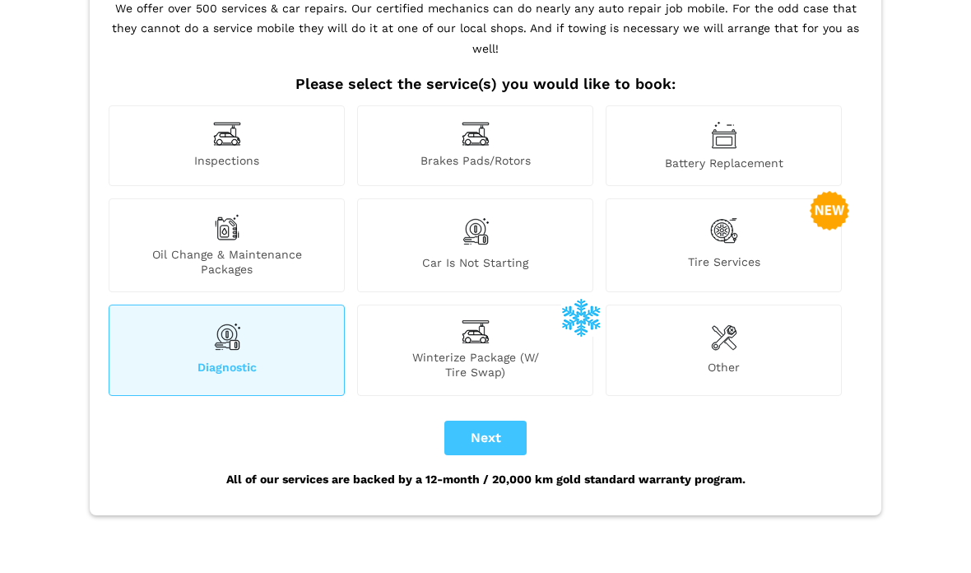 The image size is (971, 573). I want to click on span: Oil Change & Maintenance Packages, so click(226, 262).